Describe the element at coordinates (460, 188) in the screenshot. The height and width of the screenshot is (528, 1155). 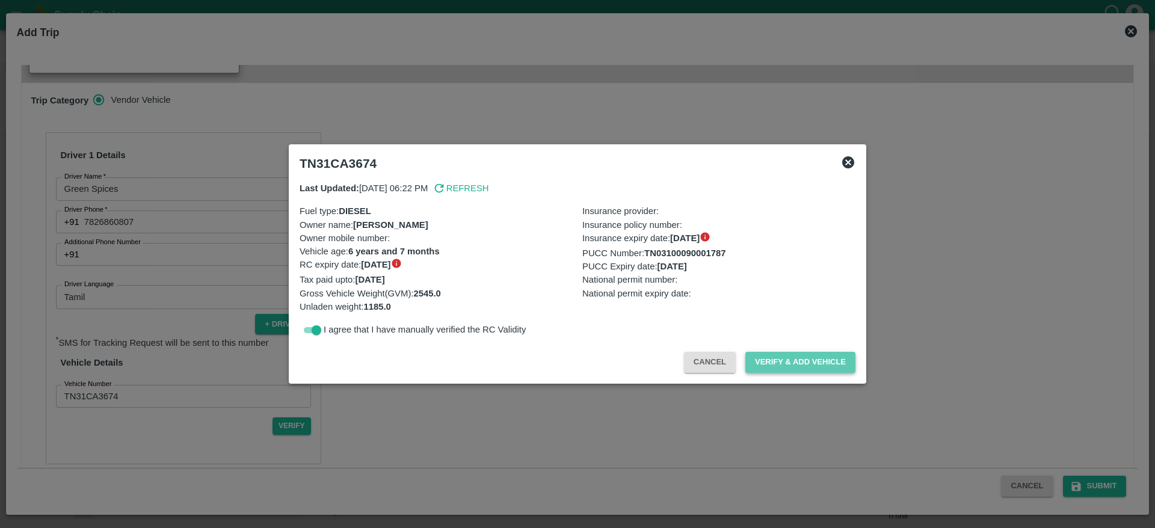
I see `button: Refresh` at that location.